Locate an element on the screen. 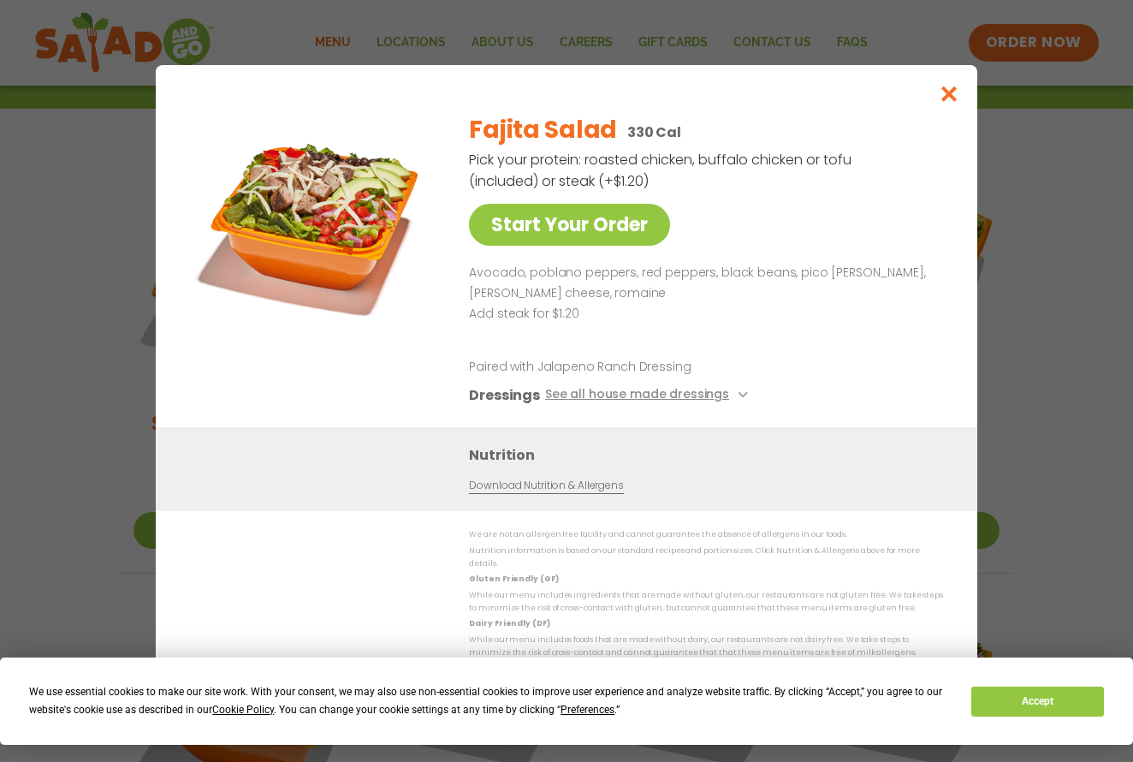 Image resolution: width=1133 pixels, height=762 pixels. p: Nutrition information is based on our standard recipes and portion sizes. Click Nutrition & Aller... is located at coordinates (706, 557).